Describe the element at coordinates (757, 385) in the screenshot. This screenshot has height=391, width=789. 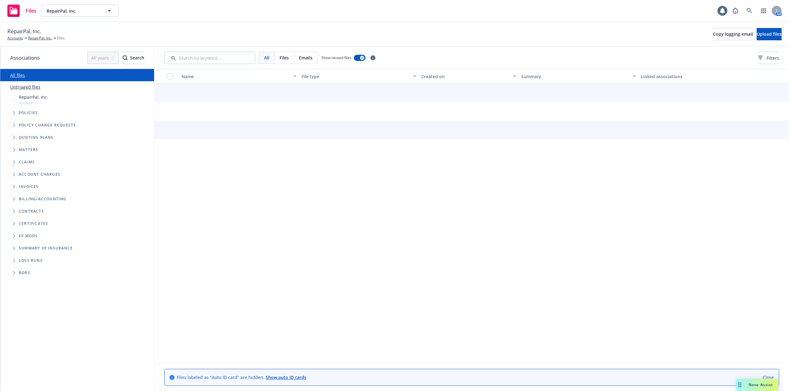
I see `button: Nova Assist` at that location.